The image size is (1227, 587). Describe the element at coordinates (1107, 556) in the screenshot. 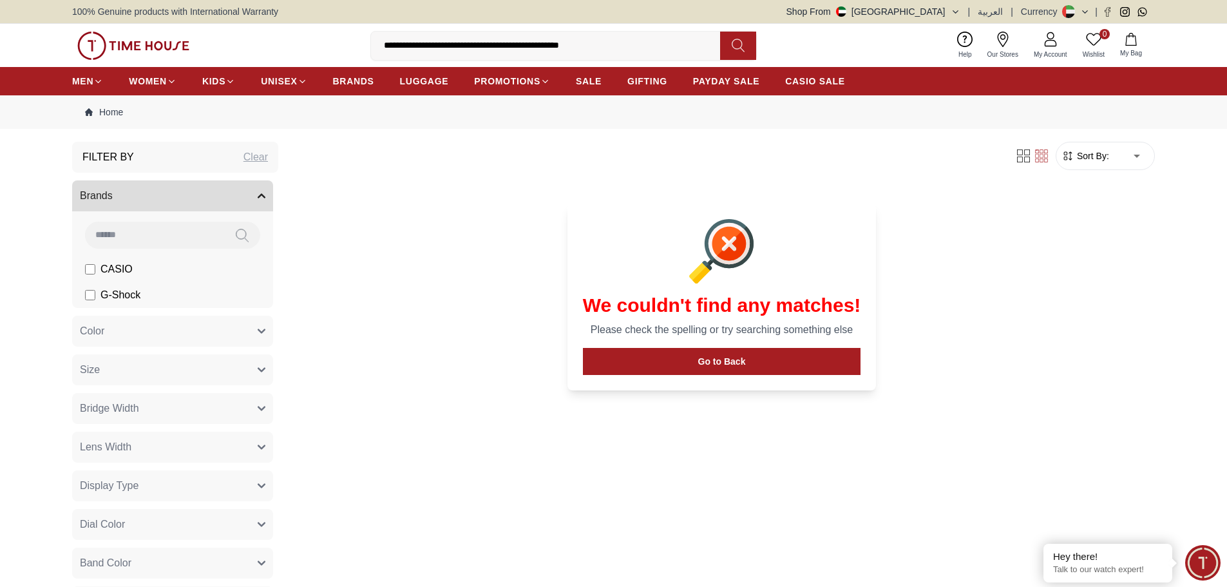

I see `div: Hey there!` at that location.